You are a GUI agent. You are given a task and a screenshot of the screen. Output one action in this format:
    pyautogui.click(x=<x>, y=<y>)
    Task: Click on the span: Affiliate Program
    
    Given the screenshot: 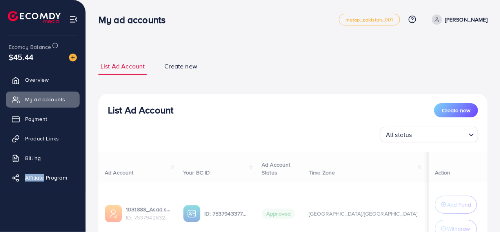 What is the action you would take?
    pyautogui.click(x=46, y=178)
    